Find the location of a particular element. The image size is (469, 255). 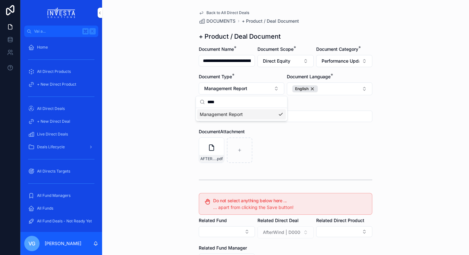

font: K is located at coordinates (93, 31).